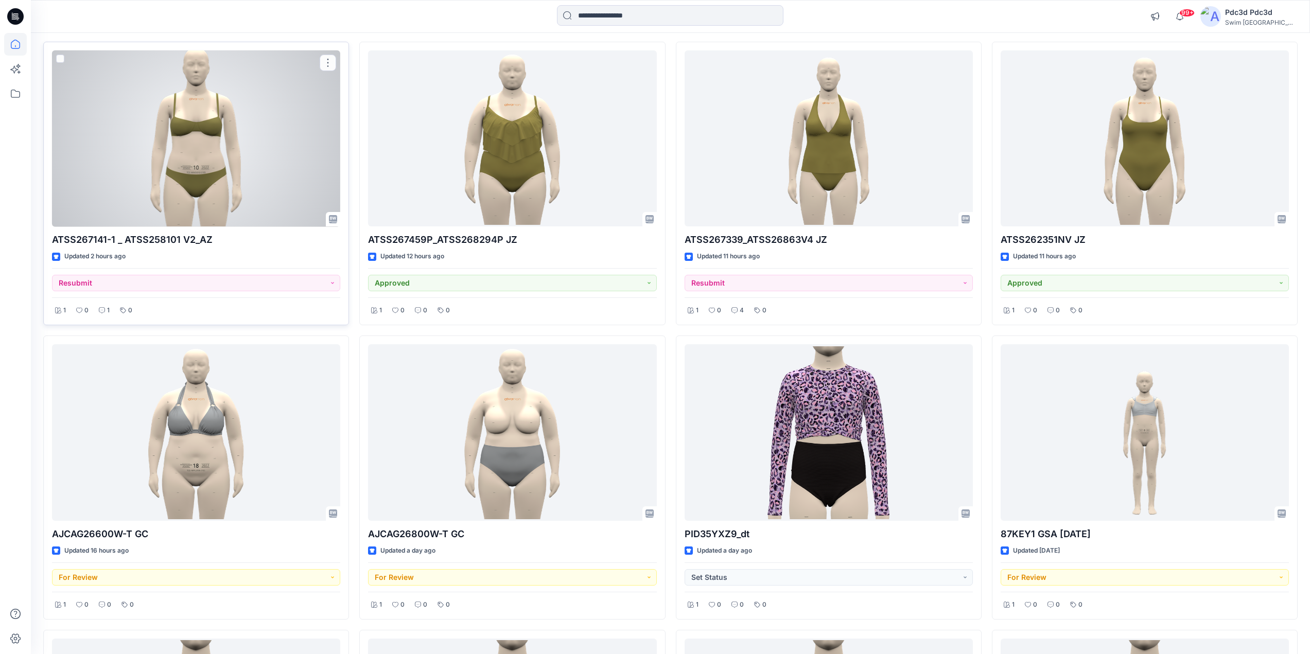 The height and width of the screenshot is (654, 1310). What do you see at coordinates (829, 432) in the screenshot?
I see `a: PID35YXZ9_dt` at bounding box center [829, 432].